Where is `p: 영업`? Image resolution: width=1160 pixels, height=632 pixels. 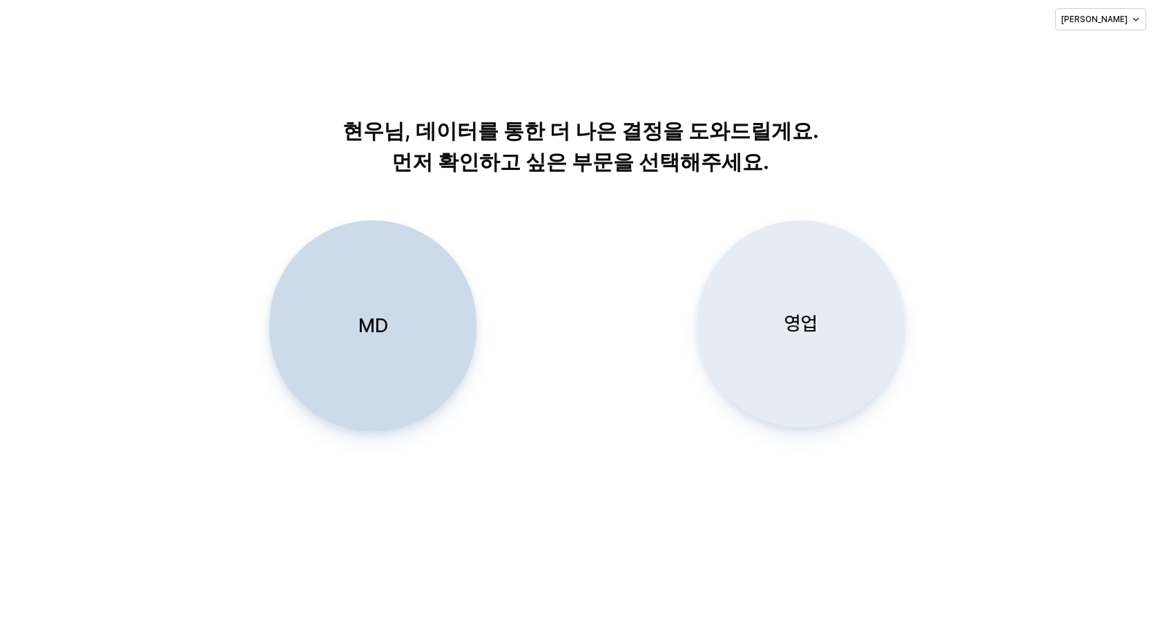 p: 영업 is located at coordinates (801, 323).